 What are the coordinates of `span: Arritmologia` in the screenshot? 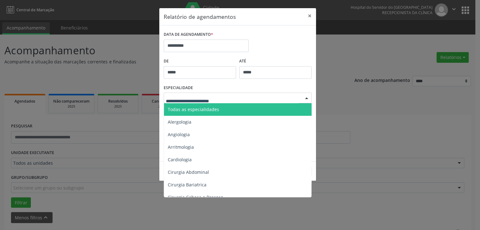 It's located at (180, 147).